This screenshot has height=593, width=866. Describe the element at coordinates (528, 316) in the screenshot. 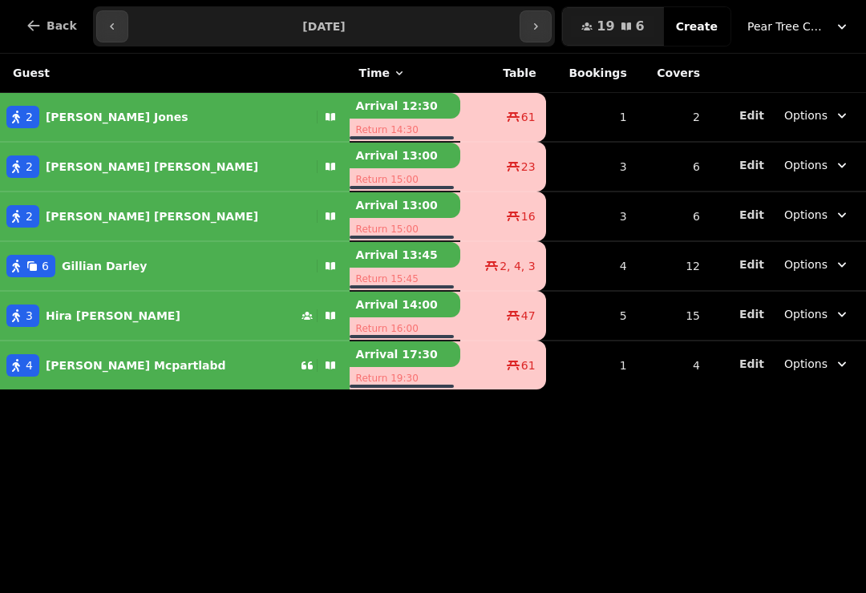

I see `span: 47` at that location.